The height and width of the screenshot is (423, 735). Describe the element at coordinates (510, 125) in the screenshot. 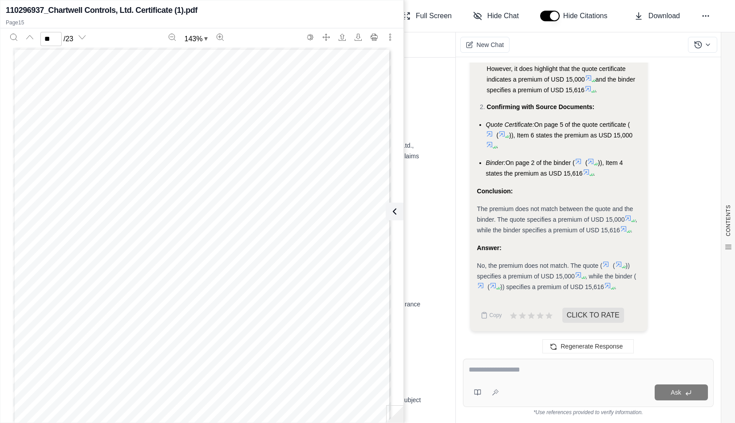

I see `span: Quote Certificate:` at that location.